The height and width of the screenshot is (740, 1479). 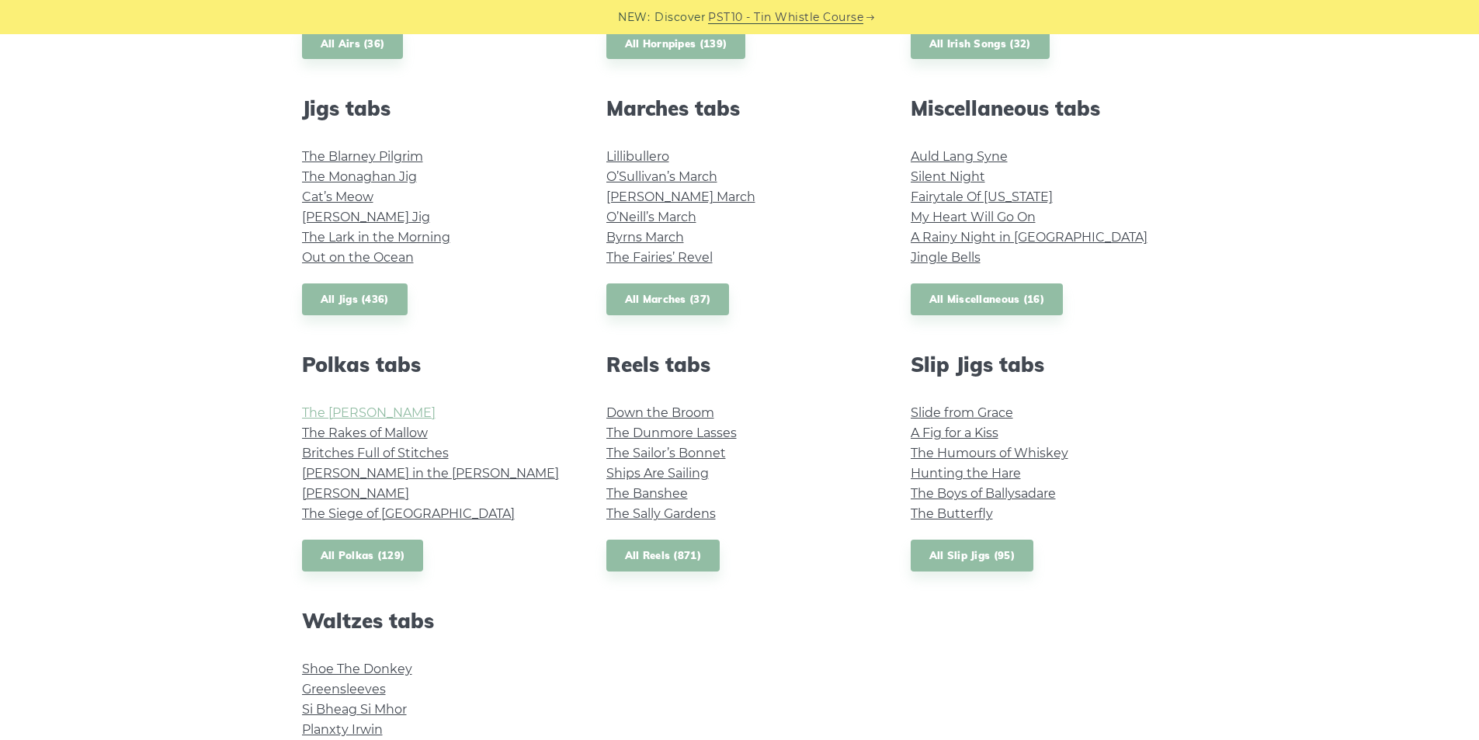 I want to click on a: All Reels (871), so click(x=663, y=555).